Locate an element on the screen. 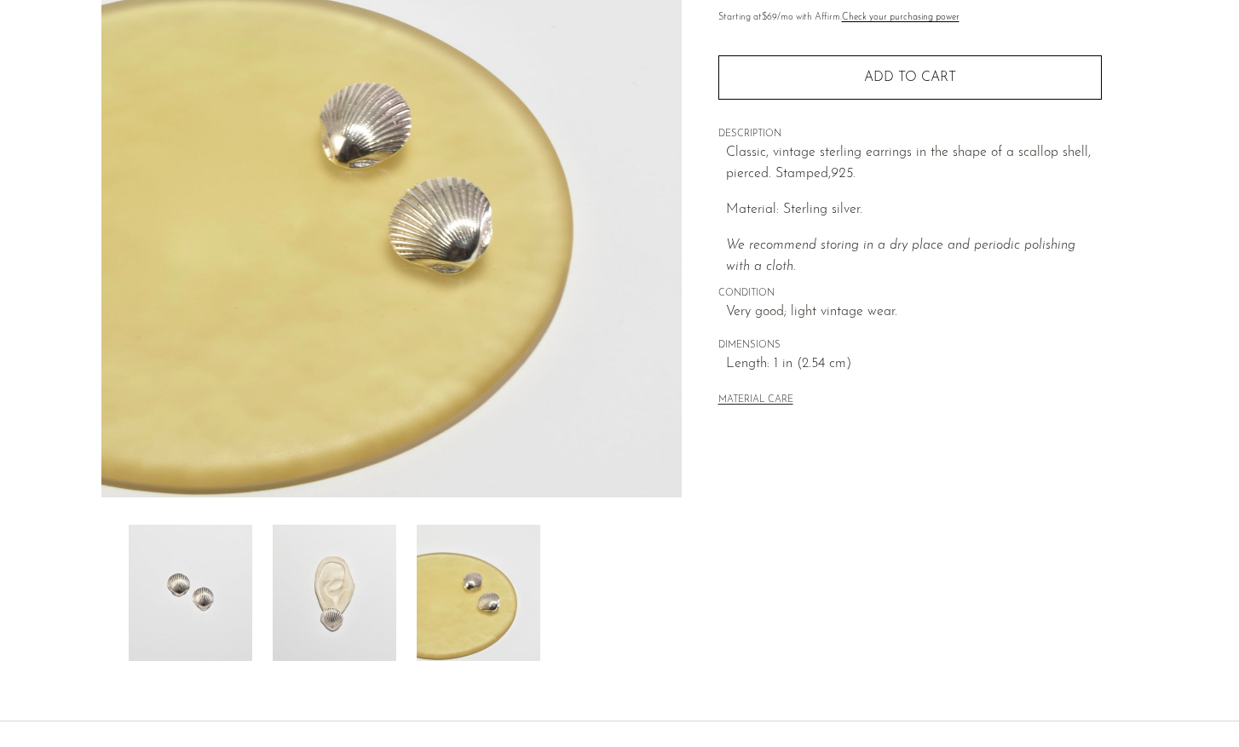 Image resolution: width=1239 pixels, height=747 pixels. span: Length: 1 in (2.54 cm) is located at coordinates (914, 365).